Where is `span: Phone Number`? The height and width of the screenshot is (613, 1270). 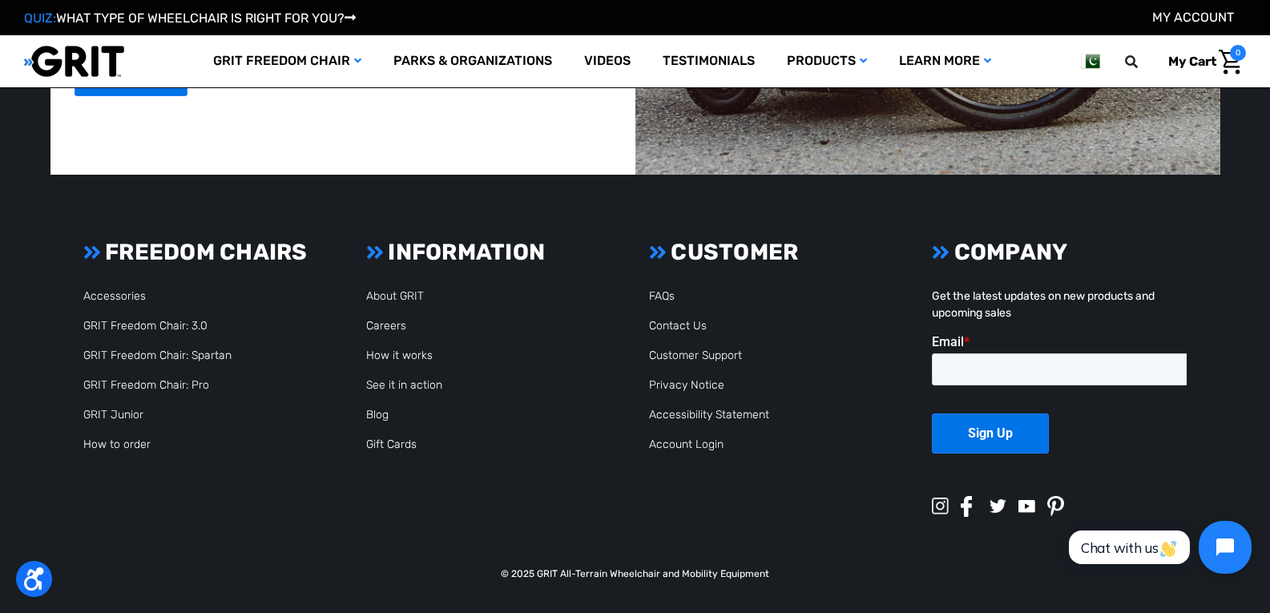
span: Phone Number is located at coordinates (312, 73).